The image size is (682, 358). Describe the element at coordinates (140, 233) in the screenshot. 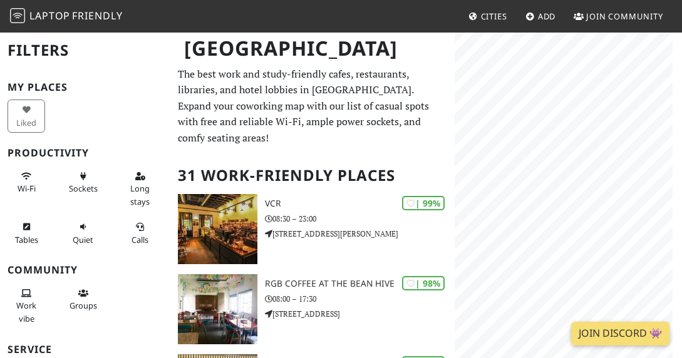

I see `button: Calls` at that location.